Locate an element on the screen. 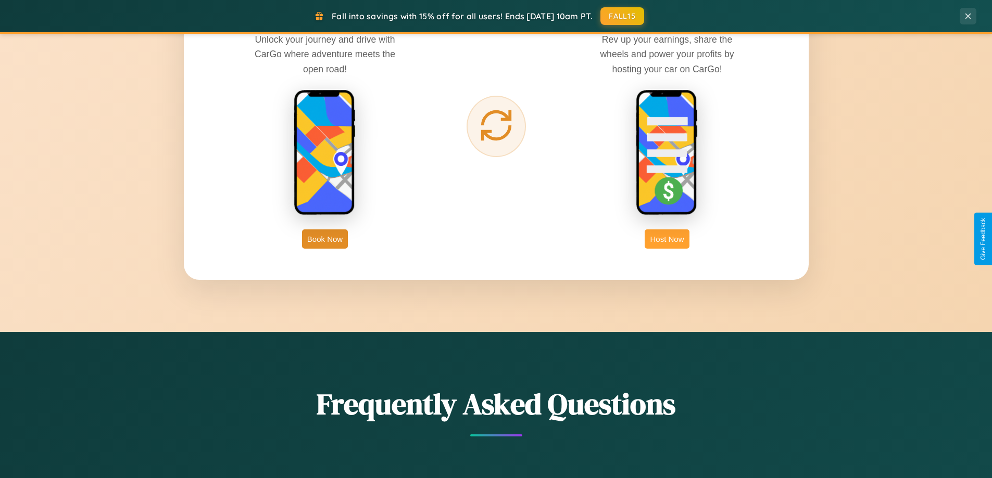  p: Rev up your earnings, share the wheels and power your profits by hosting your car on CarGo! is located at coordinates (667, 54).